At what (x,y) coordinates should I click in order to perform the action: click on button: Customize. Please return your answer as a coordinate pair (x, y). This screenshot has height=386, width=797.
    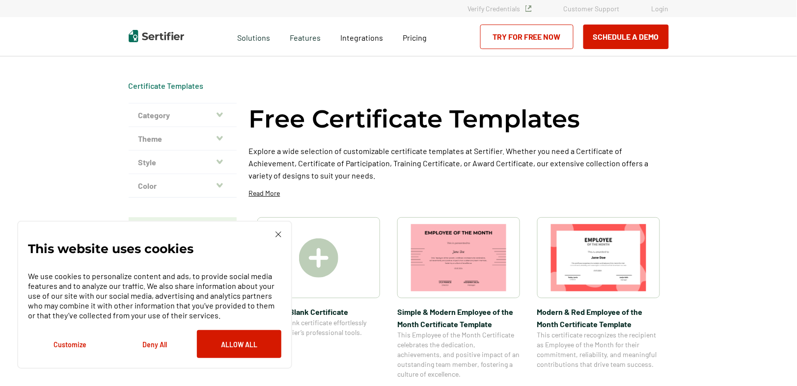
    Looking at the image, I should click on (70, 344).